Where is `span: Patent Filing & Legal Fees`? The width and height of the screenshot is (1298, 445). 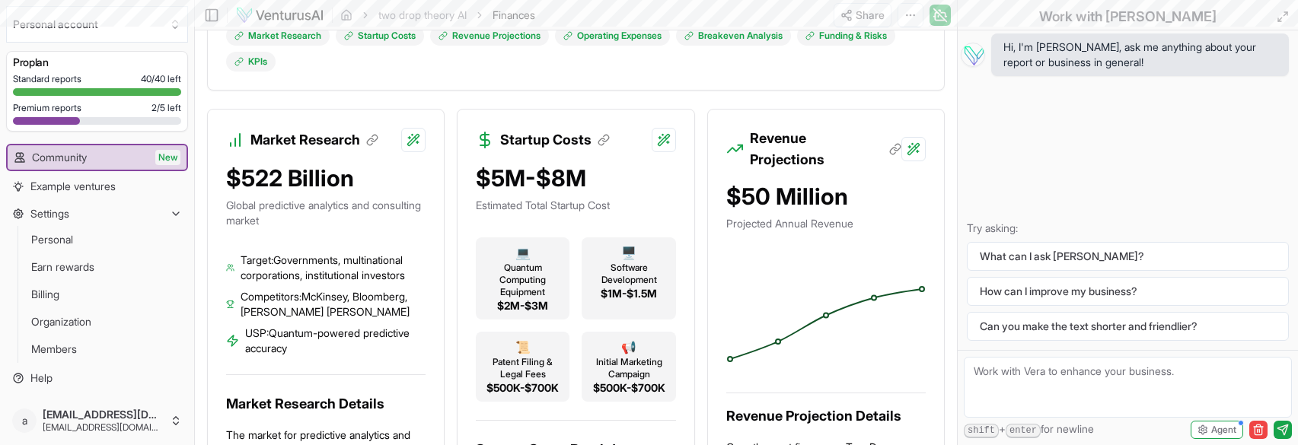 span: Patent Filing & Legal Fees is located at coordinates (522, 369).